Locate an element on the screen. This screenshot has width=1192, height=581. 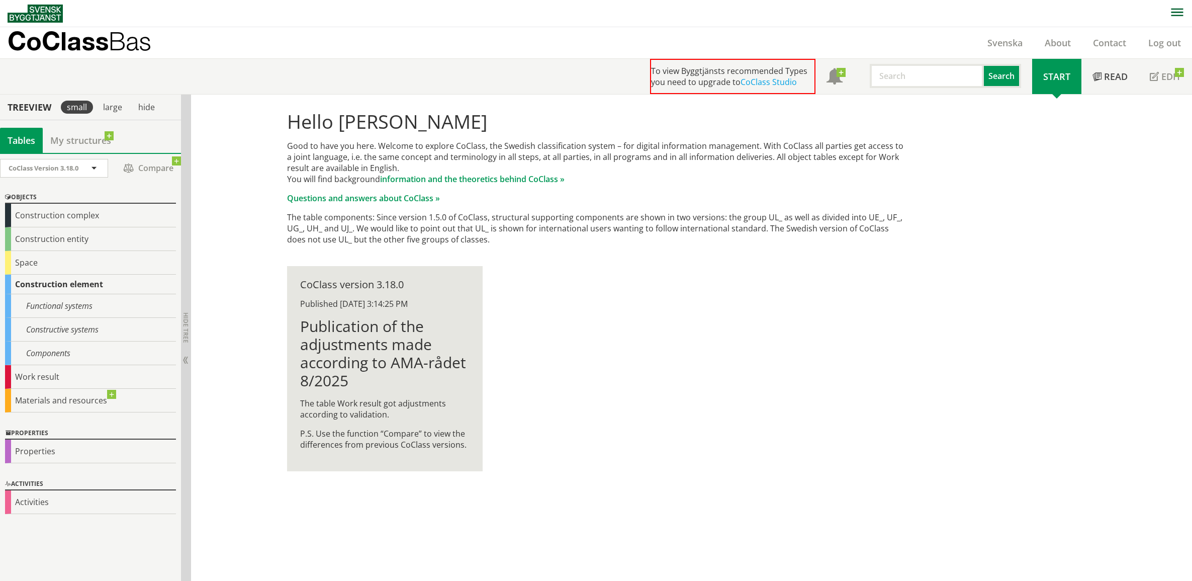
a: Start is located at coordinates (1057, 76).